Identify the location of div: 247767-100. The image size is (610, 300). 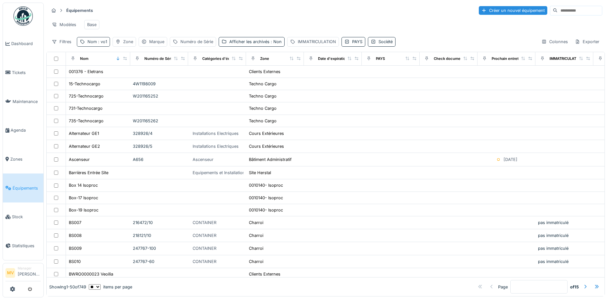
(159, 248).